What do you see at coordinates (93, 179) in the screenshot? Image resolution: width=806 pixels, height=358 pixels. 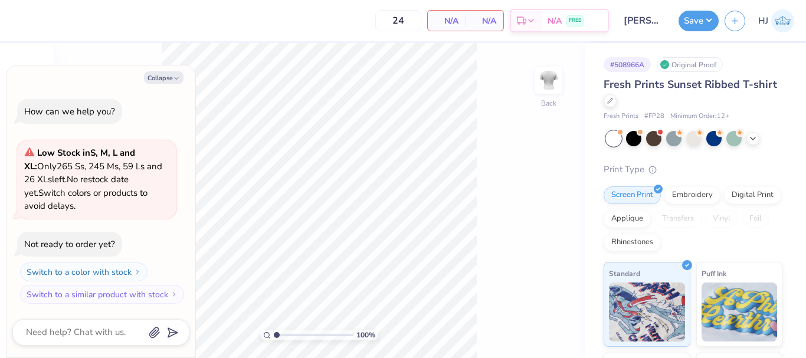 I see `span: Only 265 Ss, 245 Ms, 59 Ls and 26 XLs left. Switch colors or products to avoid delays.` at bounding box center [93, 179].